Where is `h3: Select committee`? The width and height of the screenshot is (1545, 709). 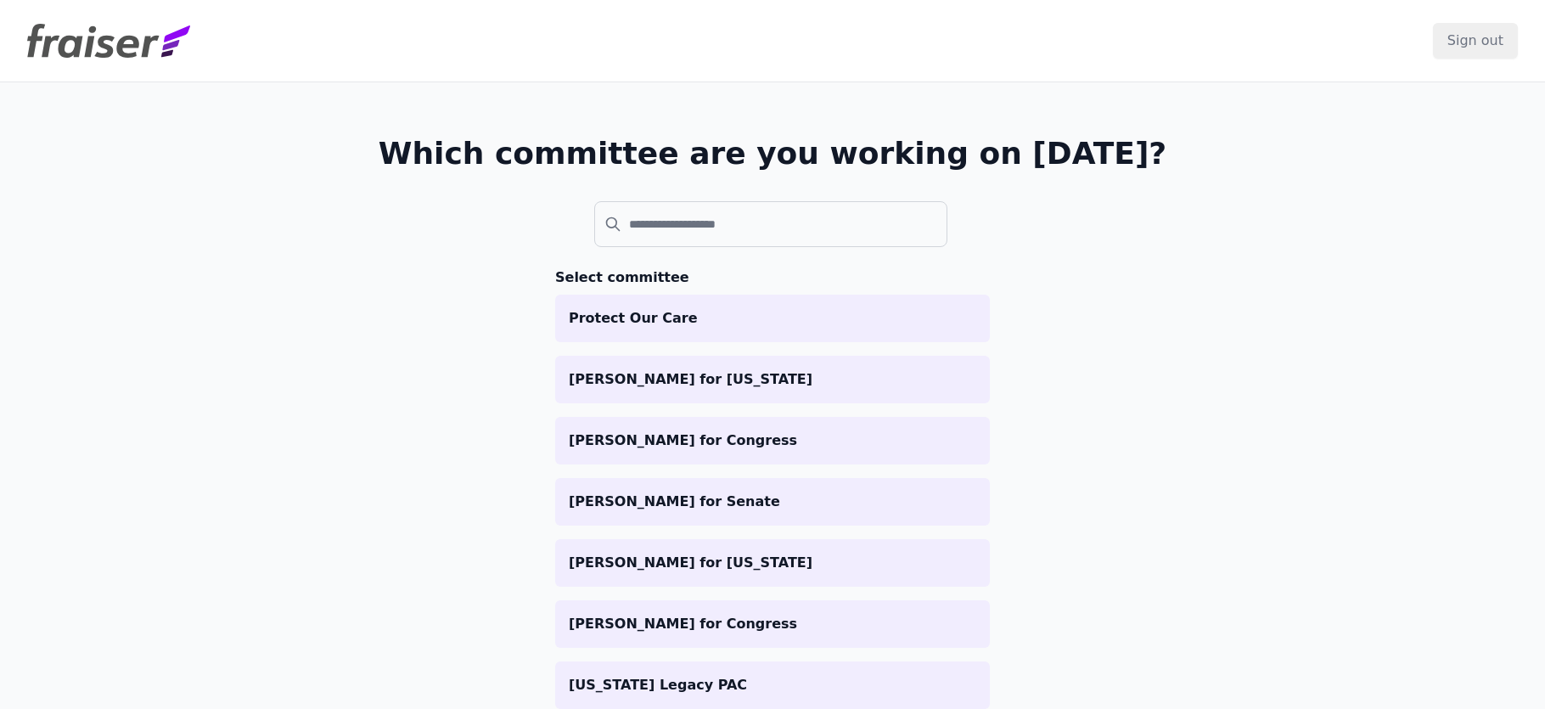
h3: Select committee is located at coordinates (773, 278).